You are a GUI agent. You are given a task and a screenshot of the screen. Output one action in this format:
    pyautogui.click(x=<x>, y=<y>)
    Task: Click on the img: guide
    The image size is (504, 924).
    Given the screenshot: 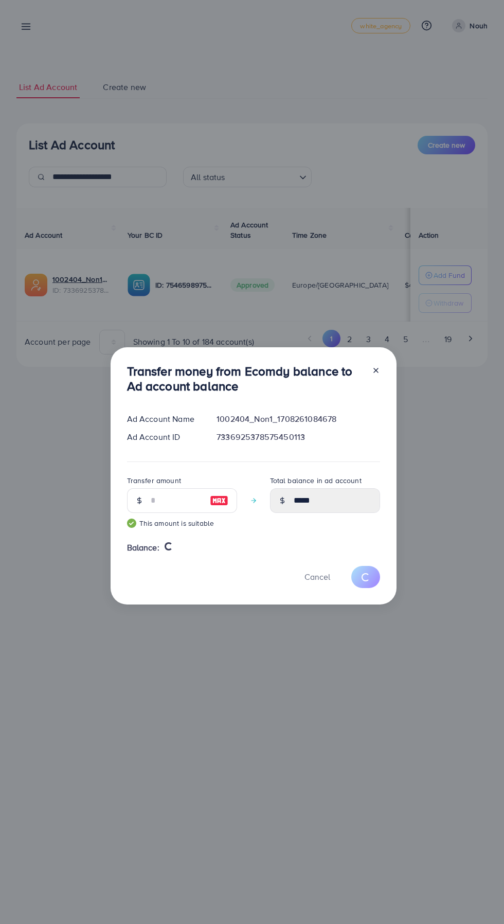 What is the action you would take?
    pyautogui.click(x=132, y=523)
    